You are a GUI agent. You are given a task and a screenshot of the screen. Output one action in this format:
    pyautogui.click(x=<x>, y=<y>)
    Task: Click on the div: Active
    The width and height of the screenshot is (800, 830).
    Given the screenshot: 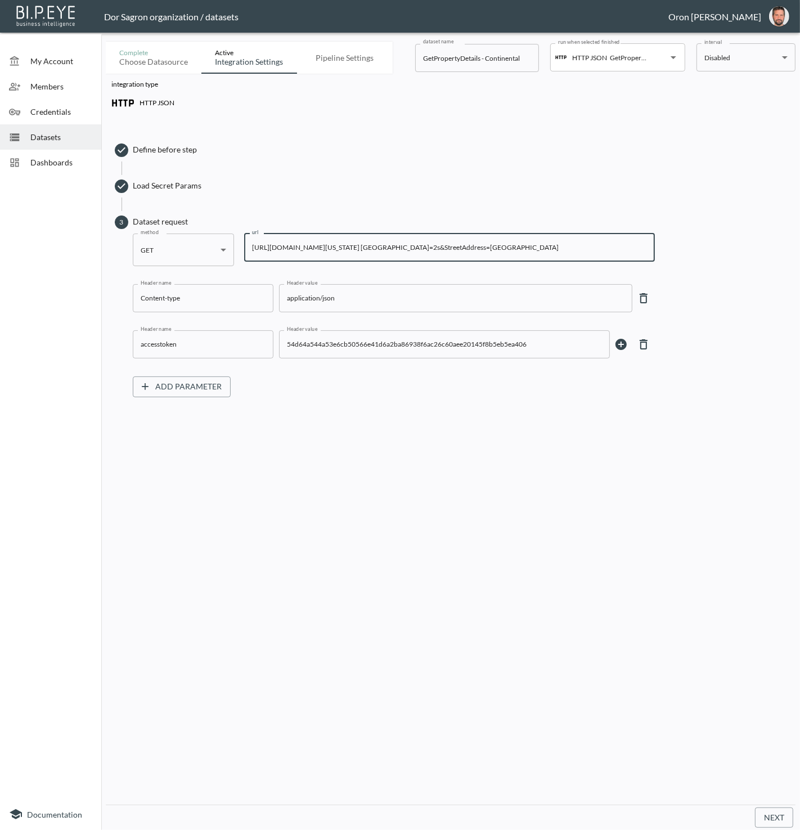 What is the action you would take?
    pyautogui.click(x=249, y=52)
    